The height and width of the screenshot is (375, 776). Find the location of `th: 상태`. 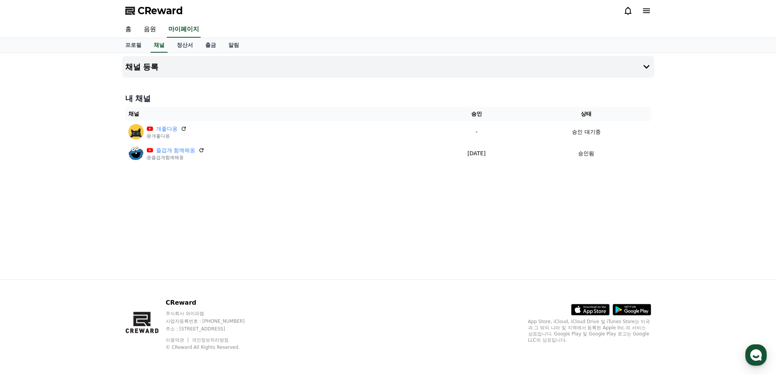

th: 상태 is located at coordinates (586, 114).